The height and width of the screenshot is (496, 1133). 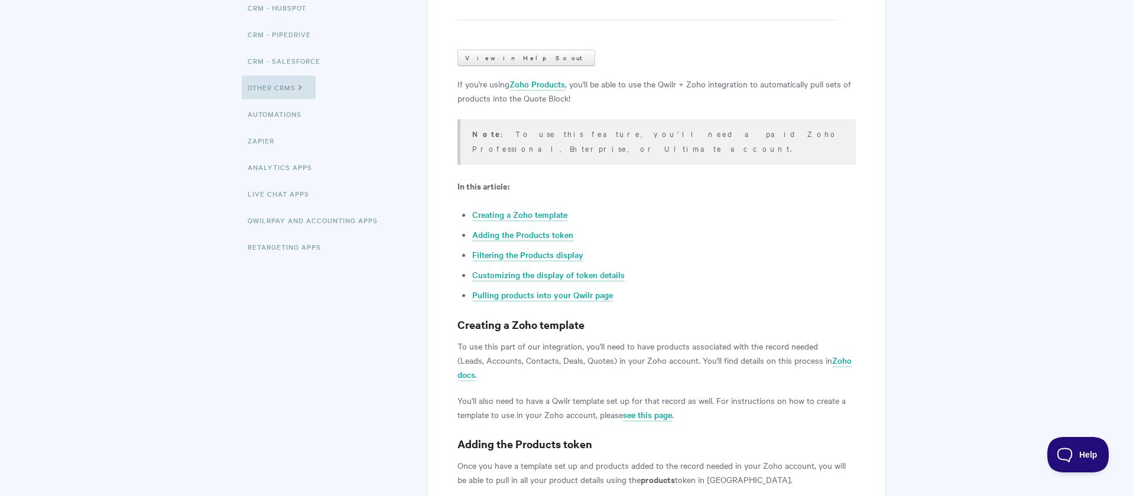 What do you see at coordinates (284, 167) in the screenshot?
I see `a: Analytics Apps` at bounding box center [284, 167].